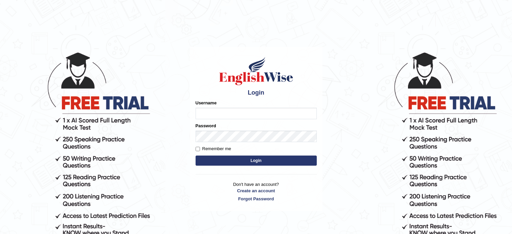 The width and height of the screenshot is (512, 234). What do you see at coordinates (256, 160) in the screenshot?
I see `button: Login` at bounding box center [256, 160].